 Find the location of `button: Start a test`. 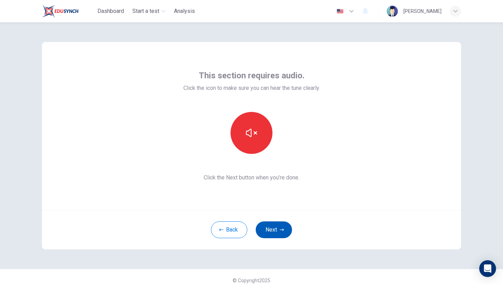

button: Start a test is located at coordinates (149, 11).